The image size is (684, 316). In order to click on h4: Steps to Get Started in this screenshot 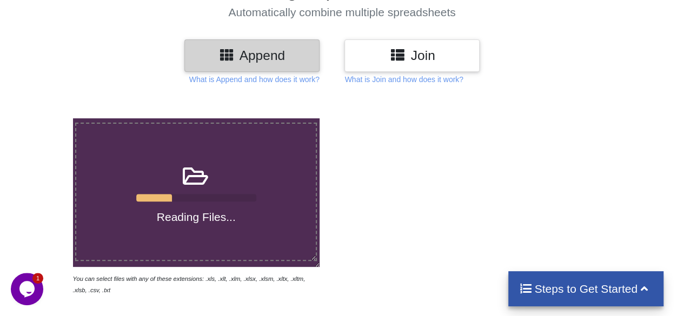, I will do `click(586, 289)`.